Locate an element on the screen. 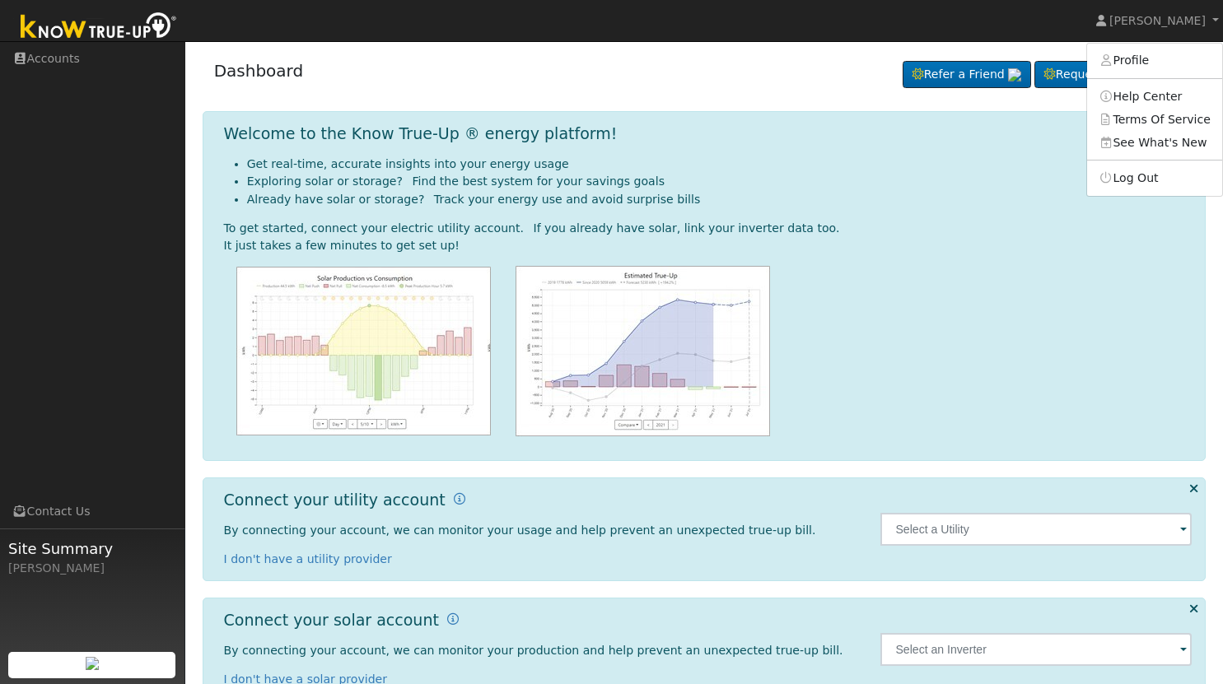 Image resolution: width=1223 pixels, height=684 pixels. input: Select a Utility is located at coordinates (1036, 529).